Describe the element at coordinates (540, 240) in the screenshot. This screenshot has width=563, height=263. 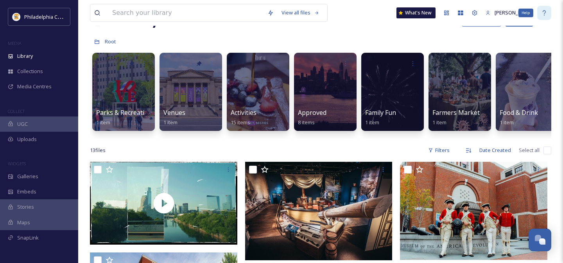
I see `button: Open Chat` at that location.